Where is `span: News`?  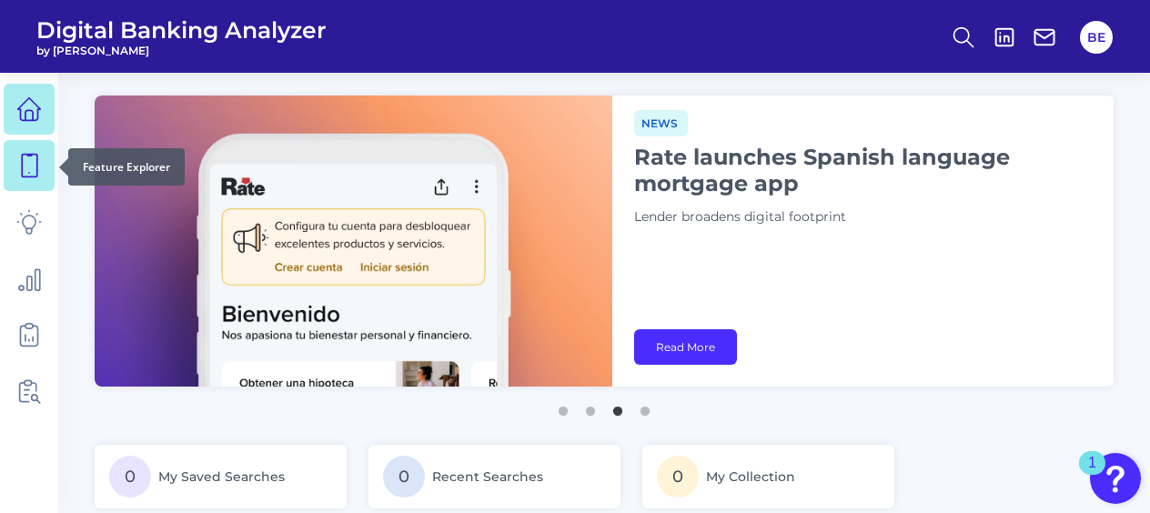 span: News is located at coordinates (661, 123).